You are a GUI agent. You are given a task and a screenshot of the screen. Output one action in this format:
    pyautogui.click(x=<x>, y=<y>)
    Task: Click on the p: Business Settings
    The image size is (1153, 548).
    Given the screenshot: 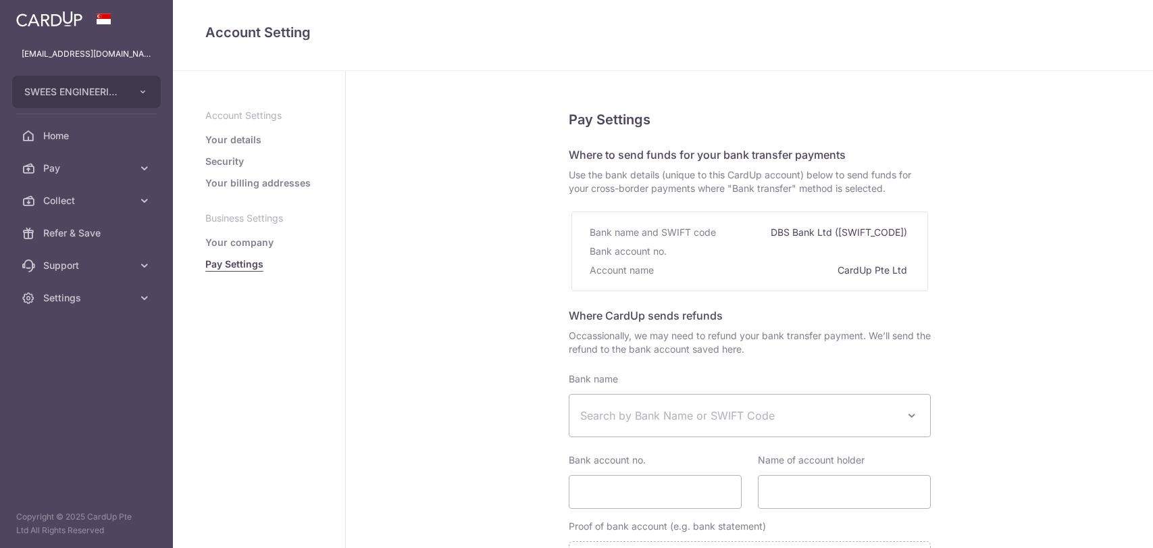 What is the action you would take?
    pyautogui.click(x=259, y=218)
    